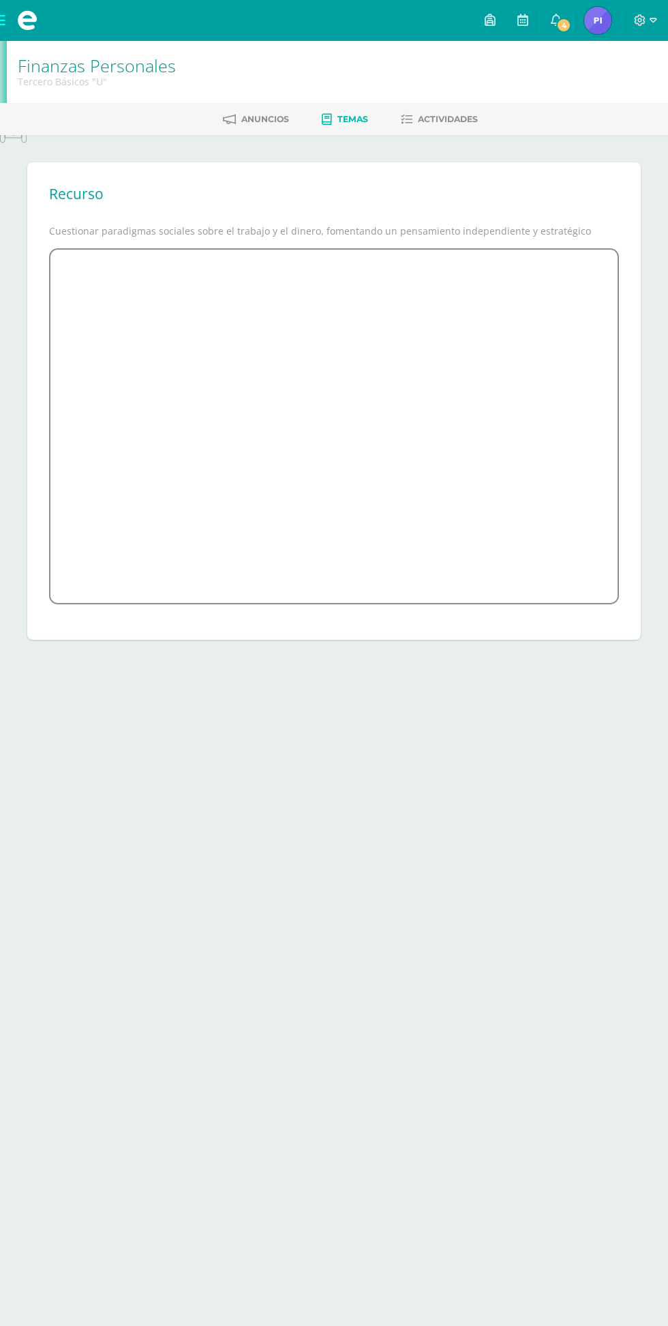 This screenshot has width=668, height=1326. What do you see at coordinates (345, 119) in the screenshot?
I see `a: Temas` at bounding box center [345, 119].